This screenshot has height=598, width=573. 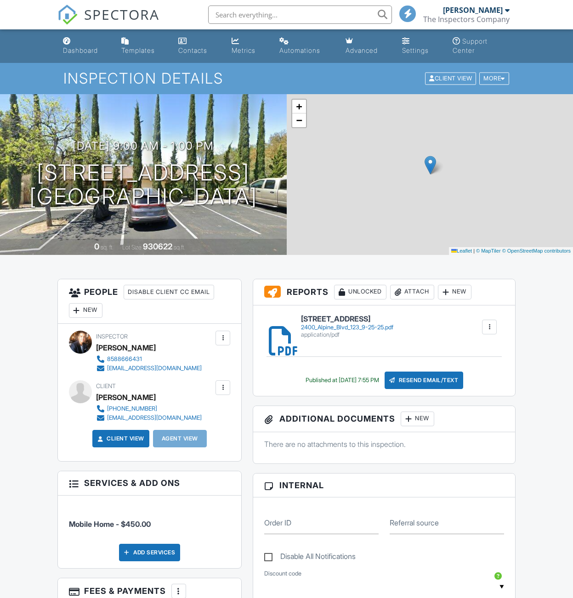 I want to click on a: Zoom out, so click(x=299, y=120).